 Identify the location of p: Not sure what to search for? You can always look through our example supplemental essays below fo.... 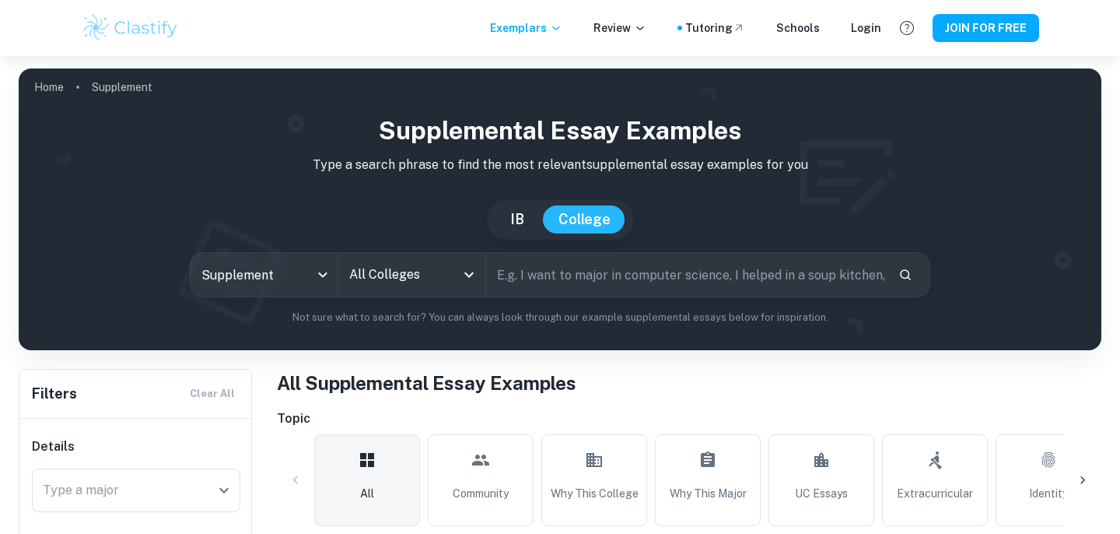
(560, 317).